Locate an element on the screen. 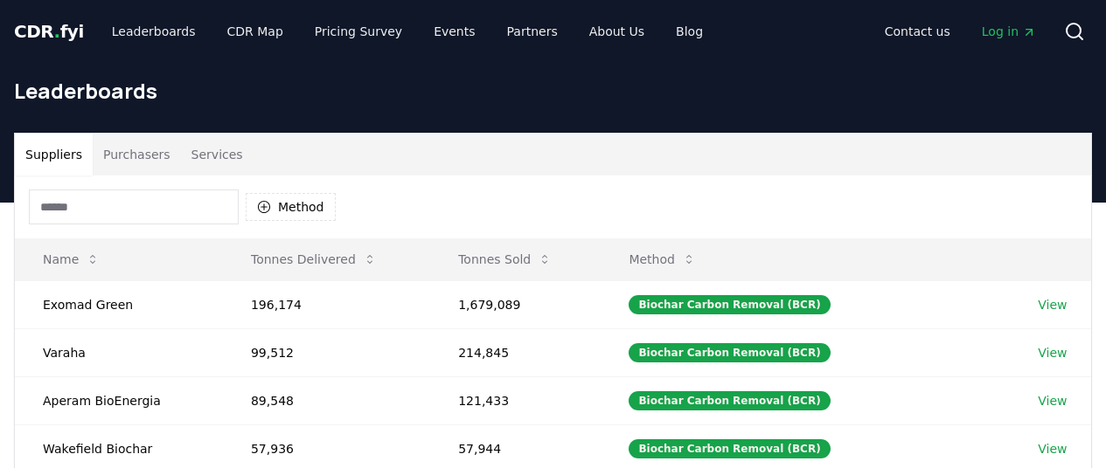 This screenshot has height=468, width=1106. td: 214,845 is located at coordinates (515, 352).